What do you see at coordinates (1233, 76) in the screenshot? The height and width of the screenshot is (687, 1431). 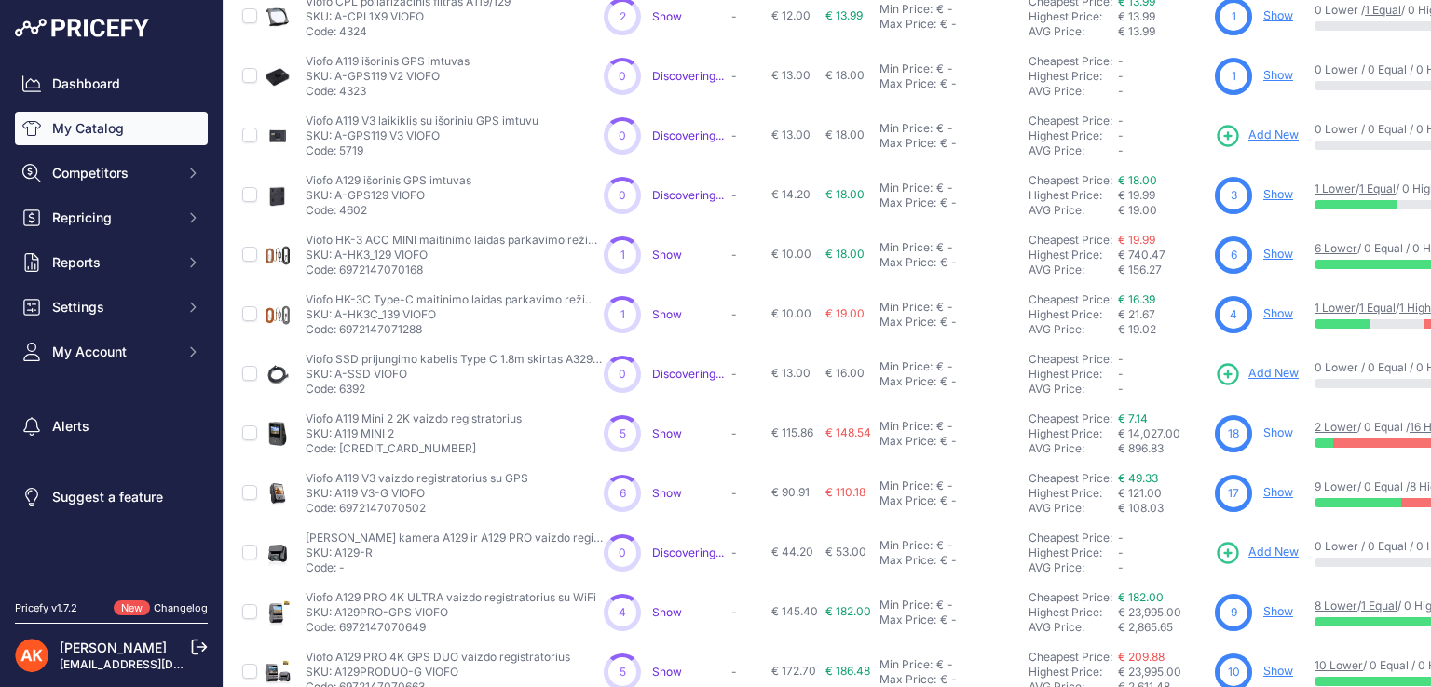 I see `span: 1` at bounding box center [1233, 76].